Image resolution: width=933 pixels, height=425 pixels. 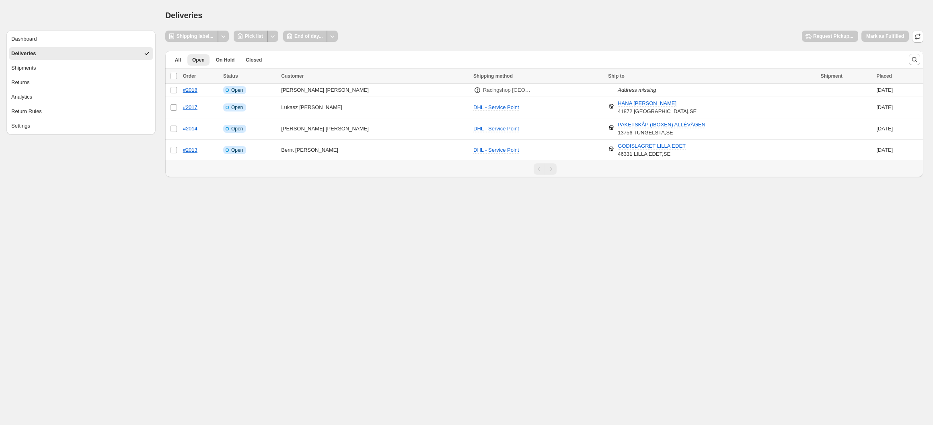 What do you see at coordinates (21, 126) in the screenshot?
I see `div: Settings` at bounding box center [21, 126].